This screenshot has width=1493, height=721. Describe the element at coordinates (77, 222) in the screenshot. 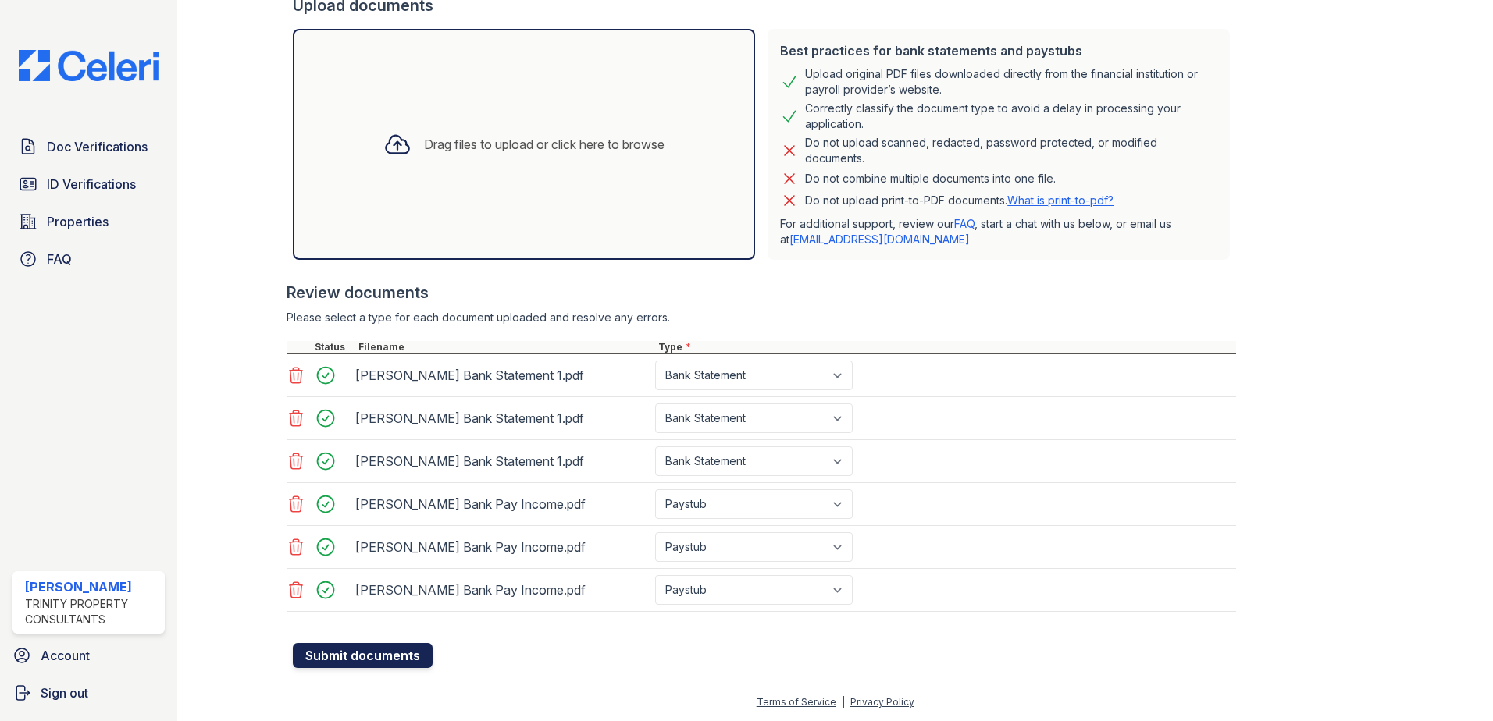

I see `span: Properties` at that location.